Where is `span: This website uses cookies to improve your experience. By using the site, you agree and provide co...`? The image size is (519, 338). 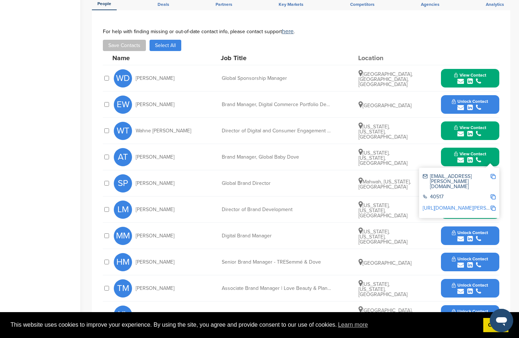 span: This website uses cookies to improve your experience. By using the site, you agree and provide co... is located at coordinates (244, 325).